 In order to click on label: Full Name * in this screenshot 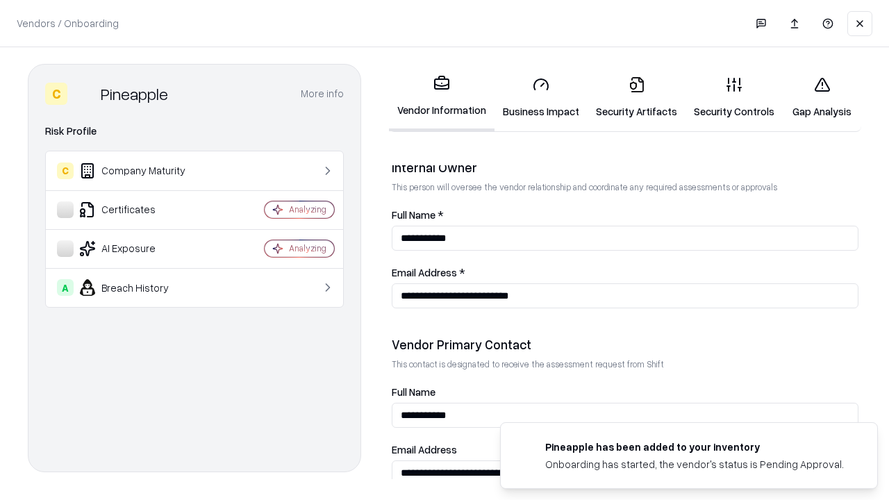, I will do `click(625, 215)`.